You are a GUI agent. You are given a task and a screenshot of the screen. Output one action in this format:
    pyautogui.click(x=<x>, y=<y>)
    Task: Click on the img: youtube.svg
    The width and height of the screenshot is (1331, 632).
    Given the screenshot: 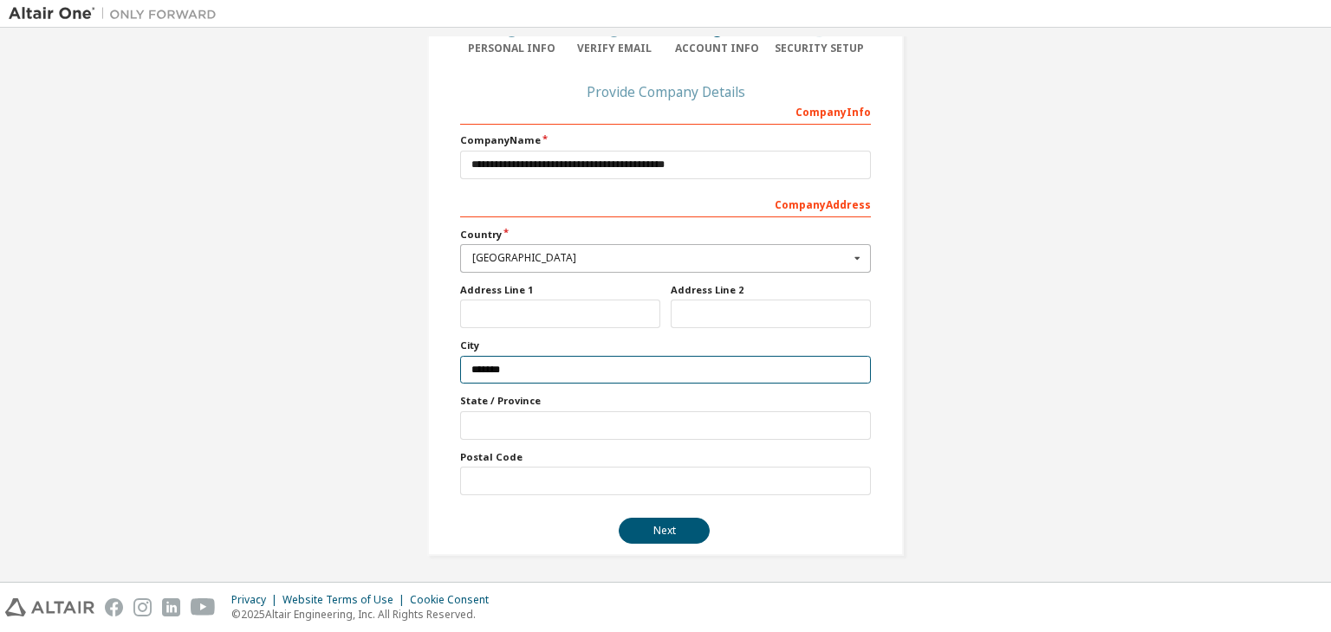 What is the action you would take?
    pyautogui.click(x=203, y=607)
    